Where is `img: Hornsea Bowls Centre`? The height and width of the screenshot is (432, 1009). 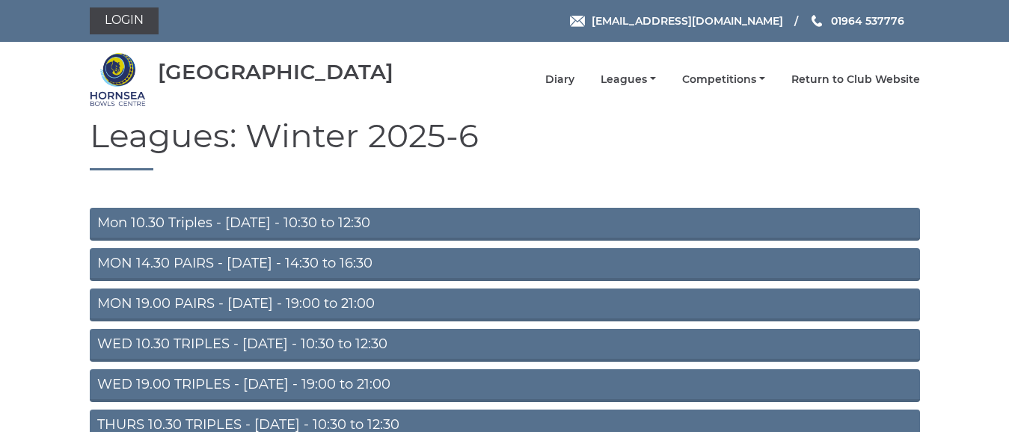 img: Hornsea Bowls Centre is located at coordinates (117, 79).